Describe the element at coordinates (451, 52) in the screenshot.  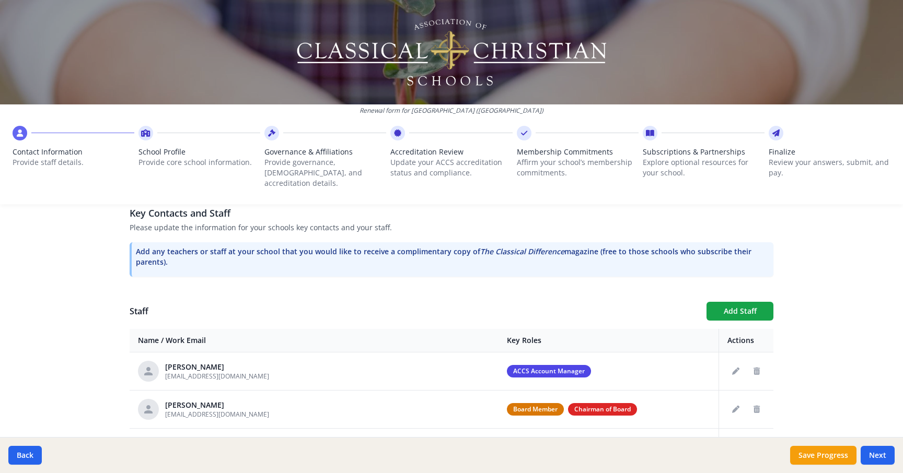
I see `img: Logo` at that location.